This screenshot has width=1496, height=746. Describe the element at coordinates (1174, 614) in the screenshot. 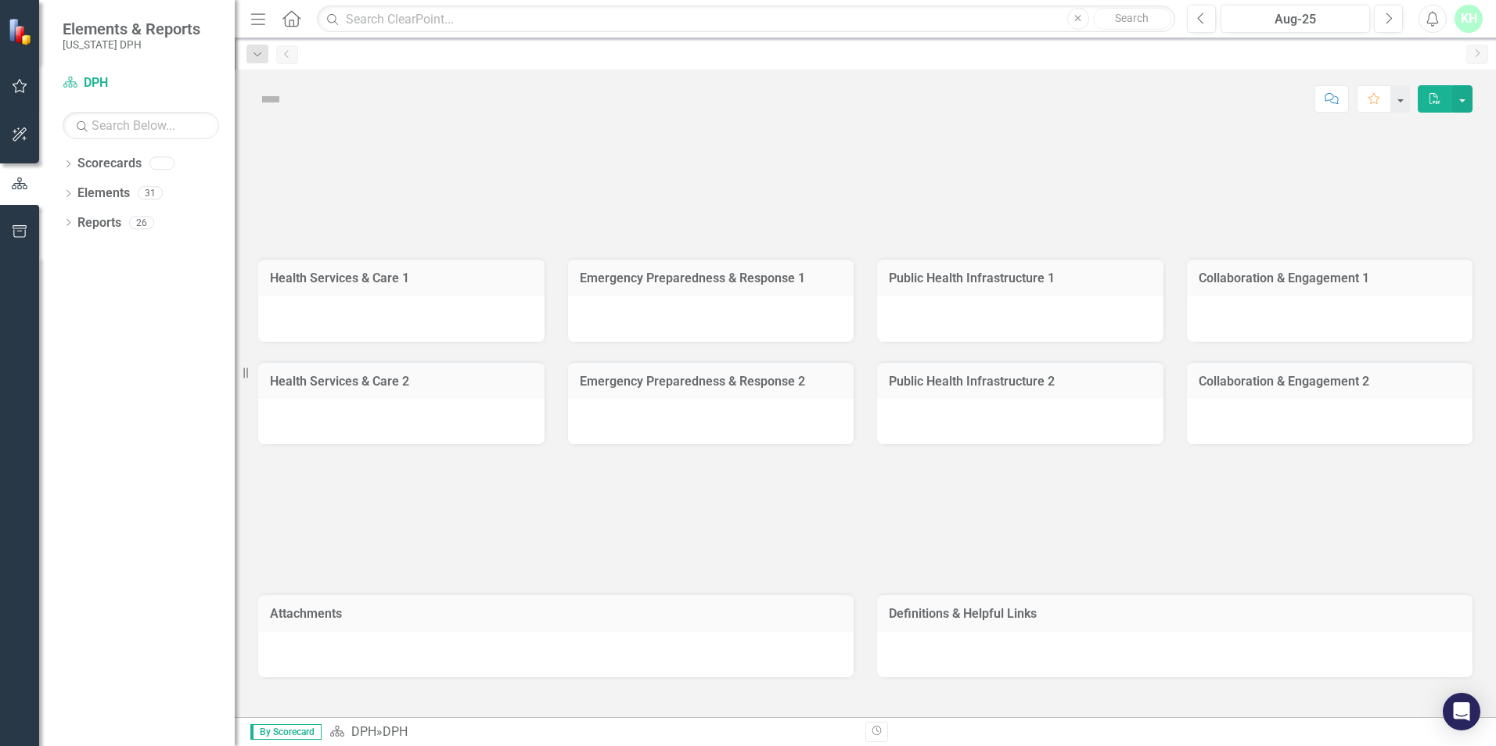

I see `h3: Definitions & Helpful Links` at that location.